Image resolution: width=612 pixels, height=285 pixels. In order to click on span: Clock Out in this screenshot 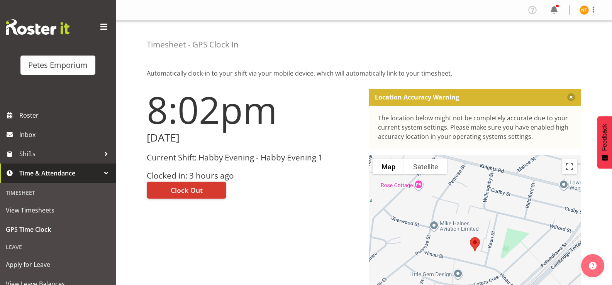, I will do `click(187, 190)`.